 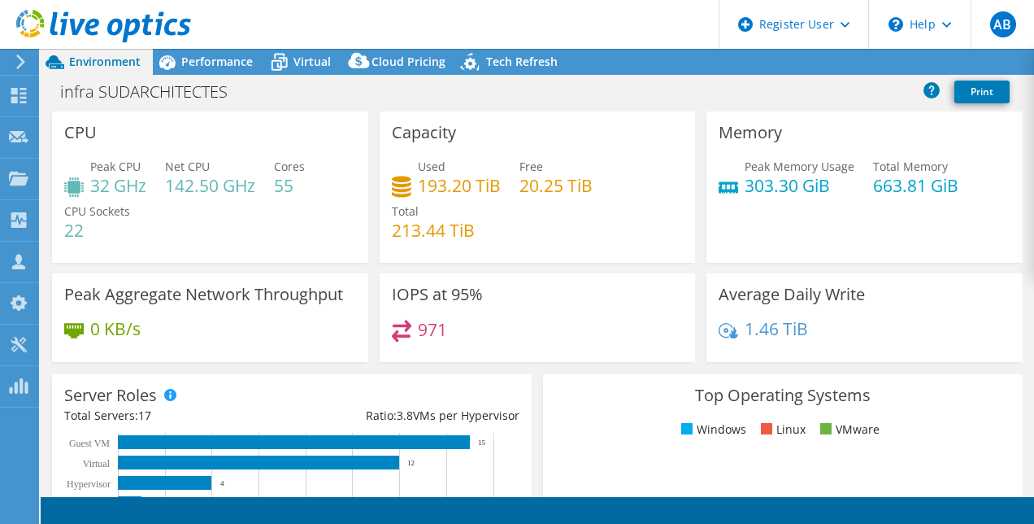 I want to click on h4: 20.25 TiB, so click(x=556, y=185).